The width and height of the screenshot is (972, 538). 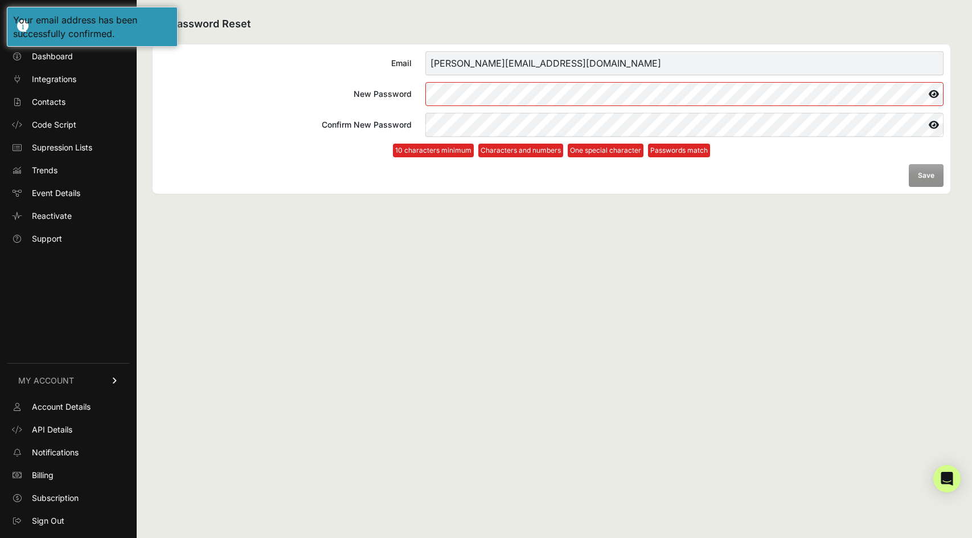 I want to click on a: Dashboard, so click(x=68, y=56).